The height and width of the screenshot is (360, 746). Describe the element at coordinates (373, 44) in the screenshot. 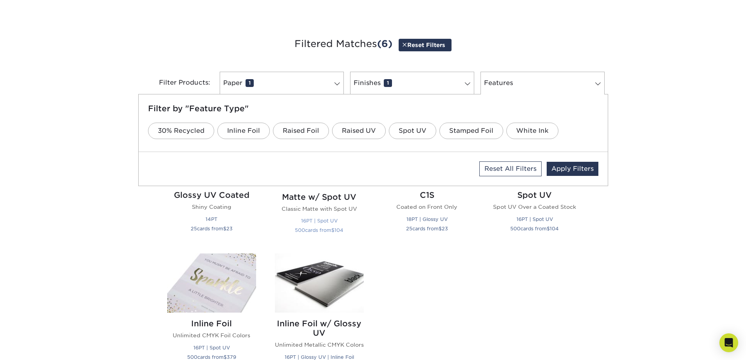

I see `h3: Filtered Matches` at that location.